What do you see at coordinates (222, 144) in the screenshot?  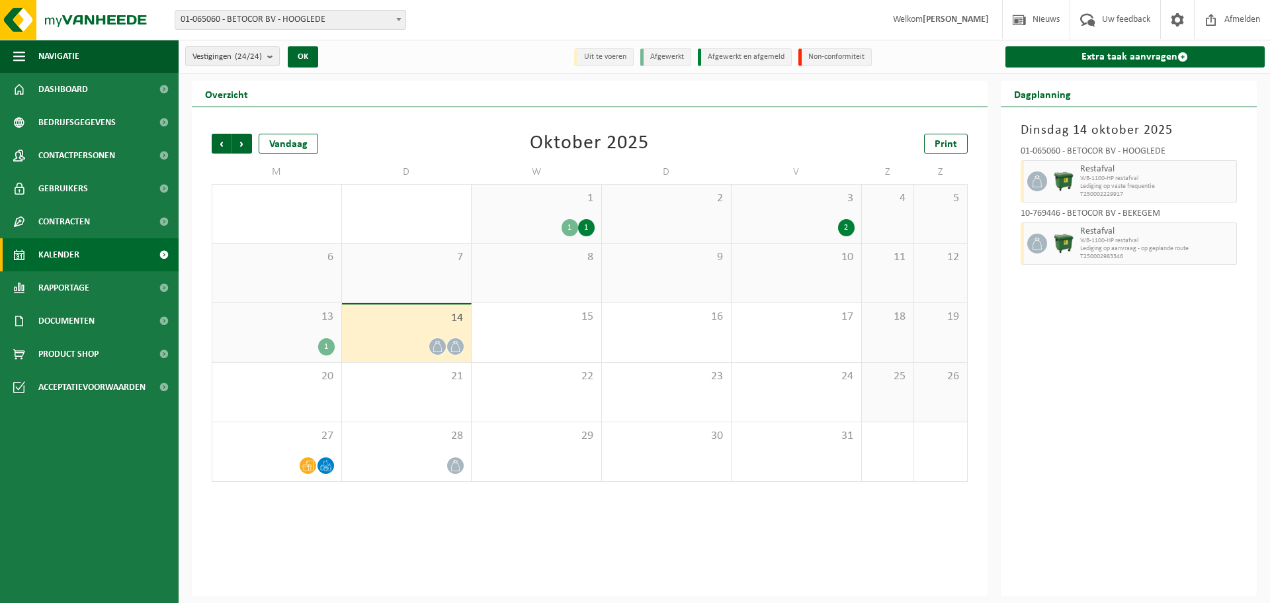 I see `span: Vorige` at bounding box center [222, 144].